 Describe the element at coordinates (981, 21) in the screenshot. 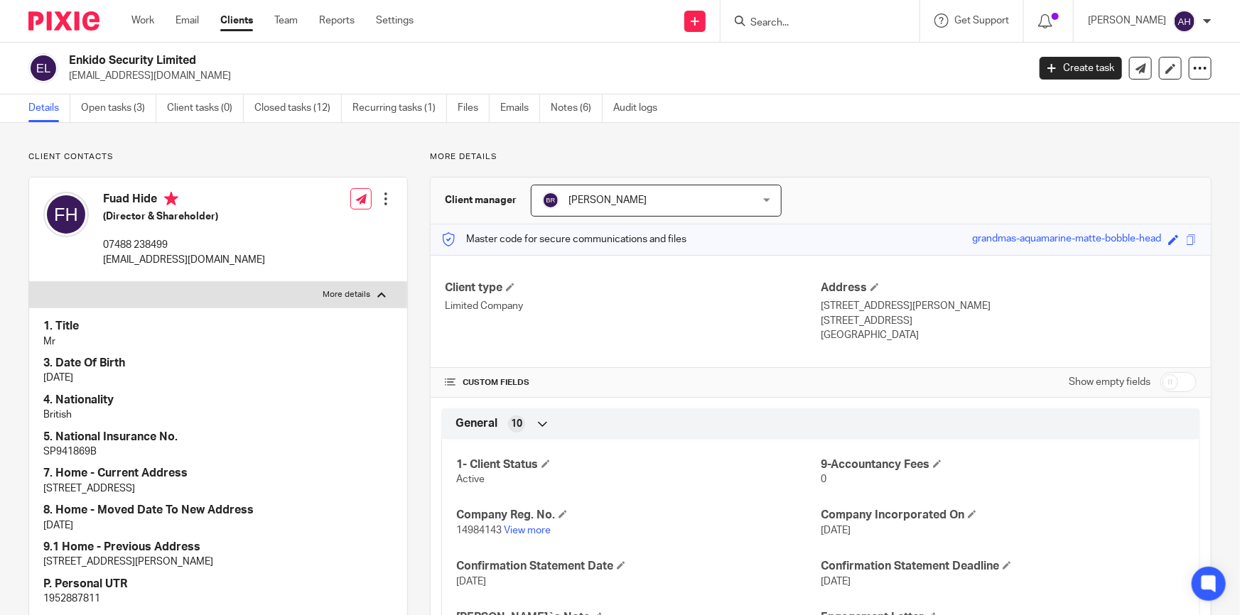

I see `span: Get Support` at that location.